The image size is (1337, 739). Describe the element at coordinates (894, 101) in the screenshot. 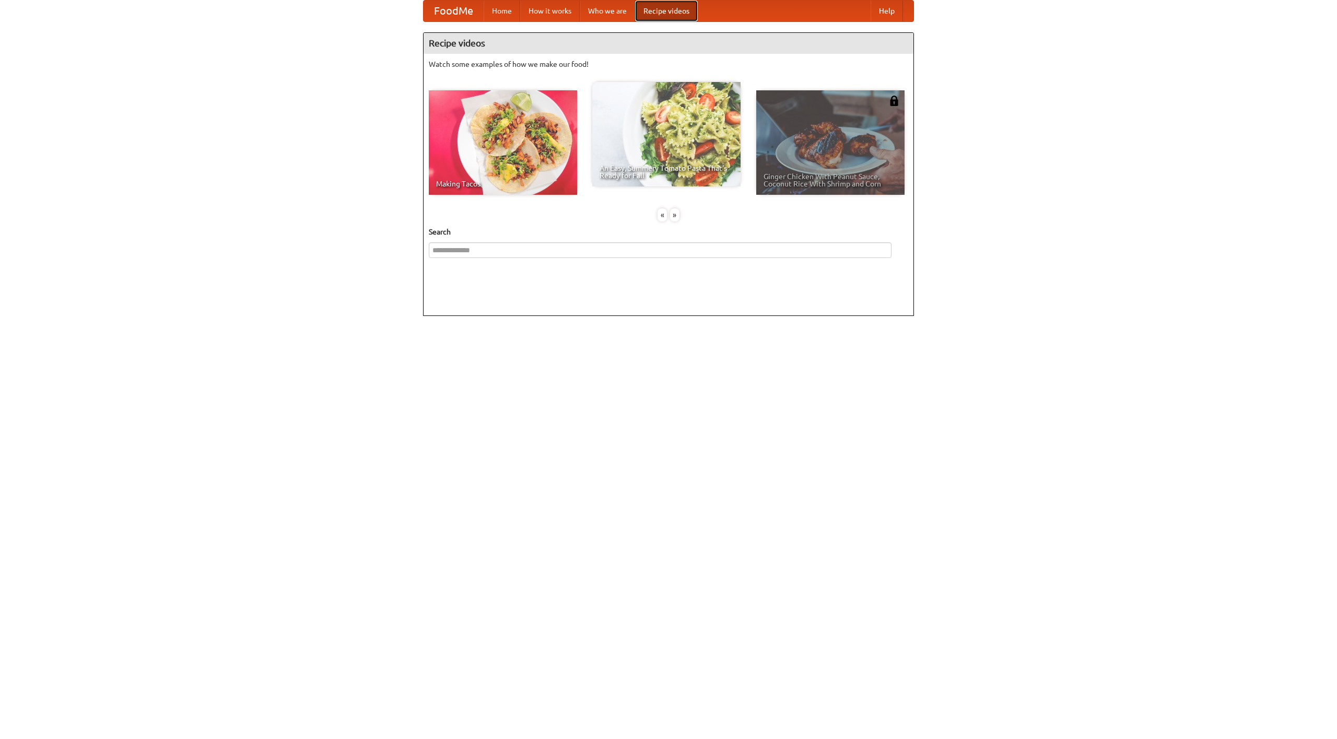

I see `img: 483408.png` at that location.